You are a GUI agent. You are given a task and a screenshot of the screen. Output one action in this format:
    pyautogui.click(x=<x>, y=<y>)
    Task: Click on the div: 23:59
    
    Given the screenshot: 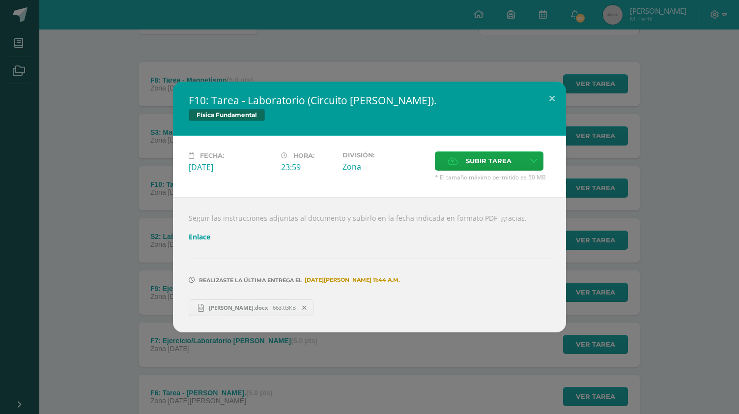 What is the action you would take?
    pyautogui.click(x=308, y=167)
    